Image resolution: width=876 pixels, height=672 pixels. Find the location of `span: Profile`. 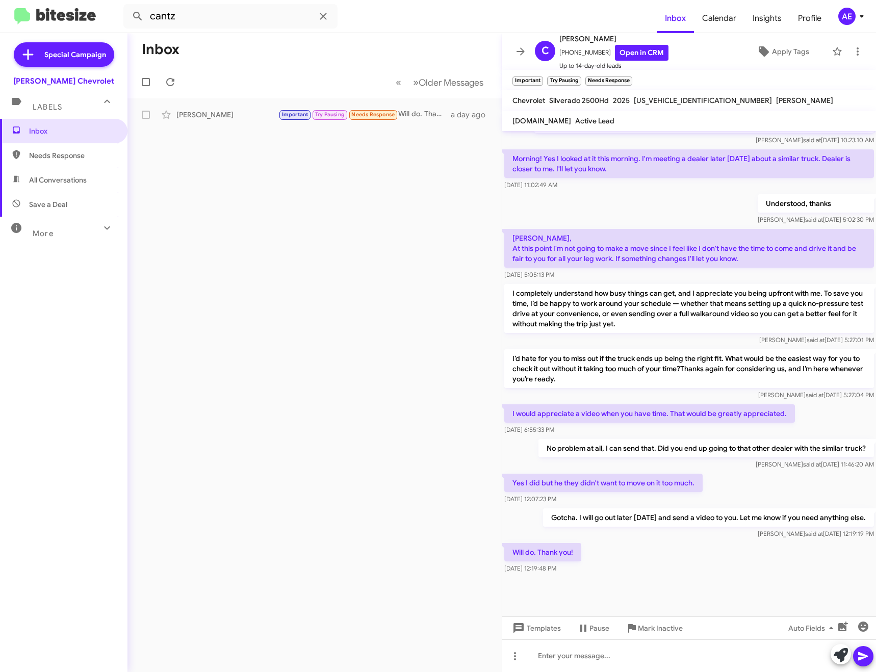

span: Profile is located at coordinates (810, 18).